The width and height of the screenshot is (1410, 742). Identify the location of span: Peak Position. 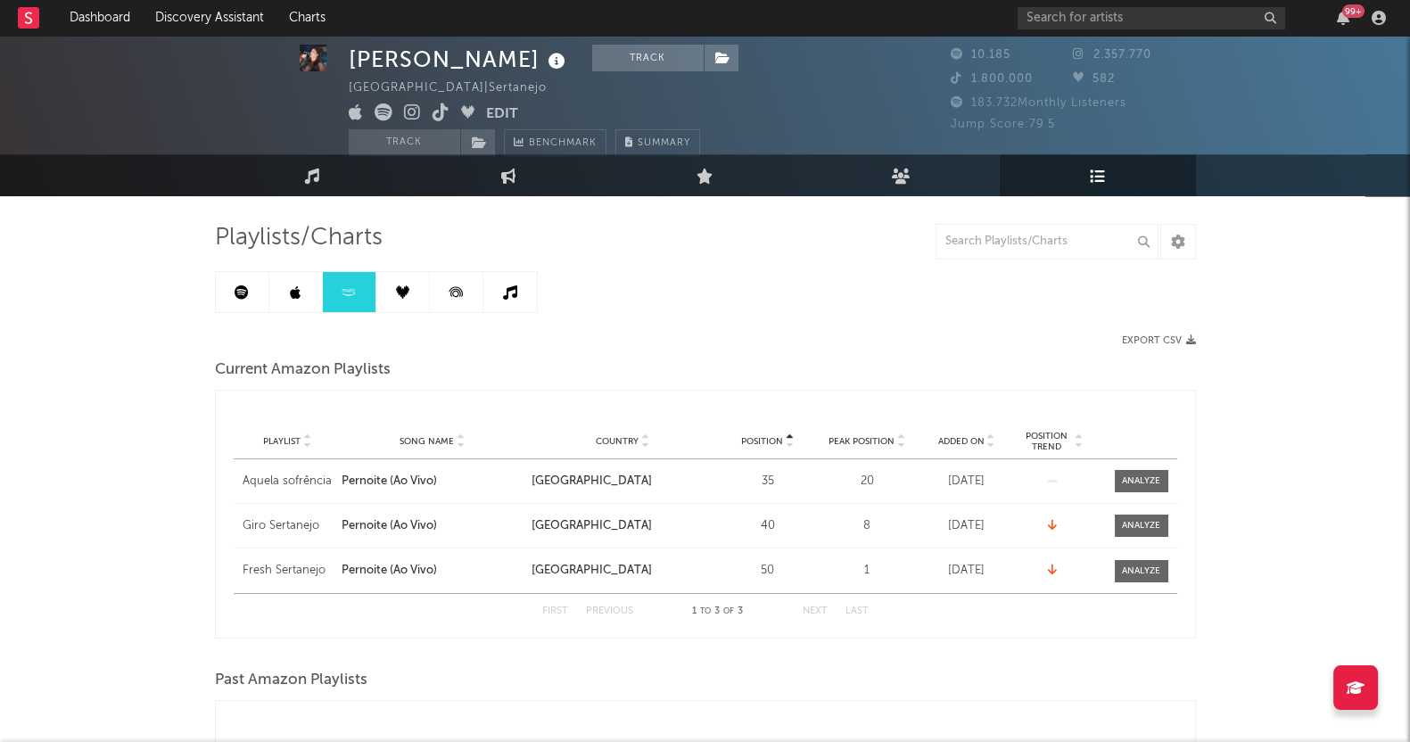
(861, 441).